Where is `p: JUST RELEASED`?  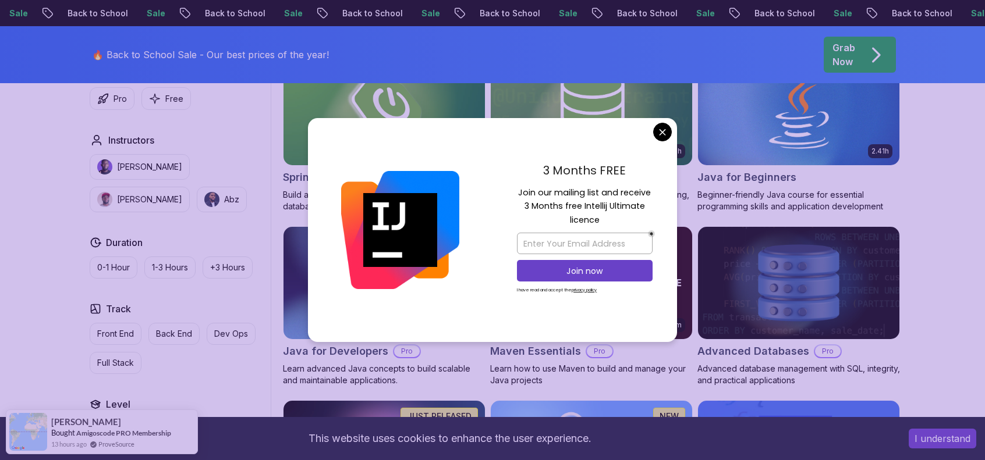
p: JUST RELEASED is located at coordinates (439, 417).